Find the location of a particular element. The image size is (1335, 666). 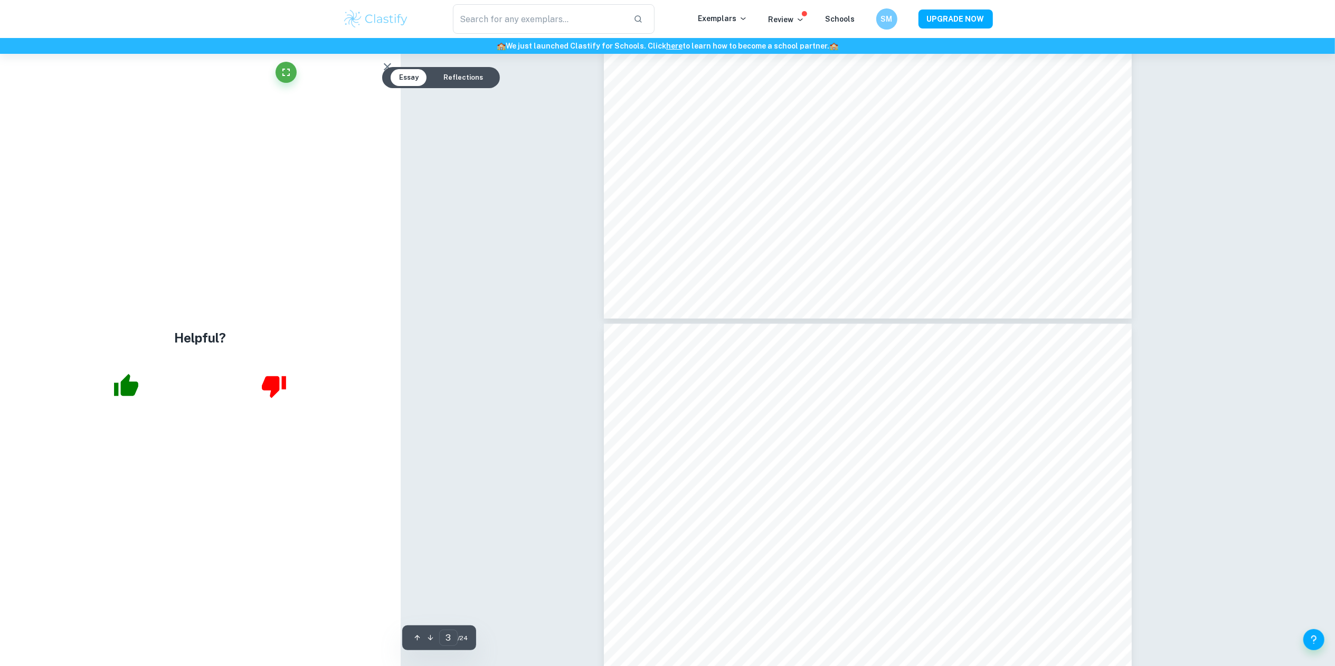

span: / 24 is located at coordinates (462, 638).